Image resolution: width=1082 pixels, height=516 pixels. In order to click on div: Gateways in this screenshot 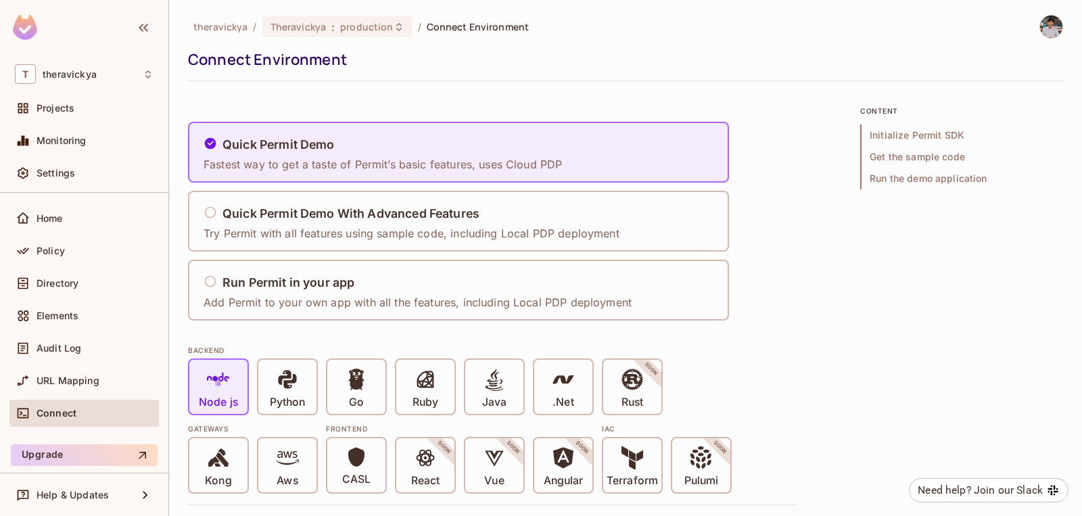, I will do `click(253, 429)`.